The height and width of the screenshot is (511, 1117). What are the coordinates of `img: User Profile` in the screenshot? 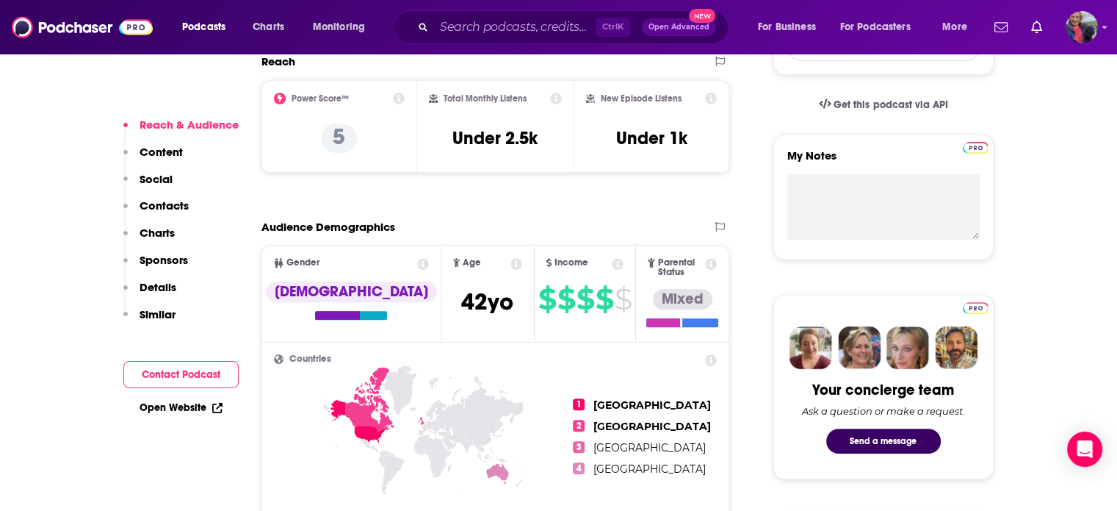 It's located at (1082, 27).